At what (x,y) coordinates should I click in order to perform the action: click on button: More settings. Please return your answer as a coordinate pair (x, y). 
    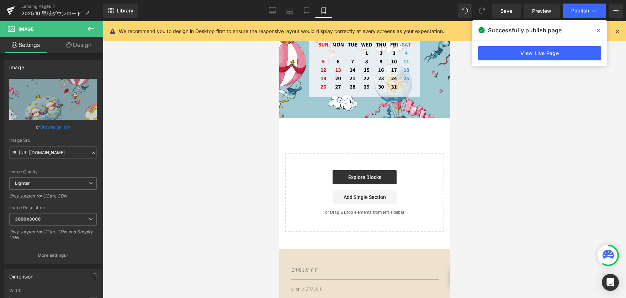
    Looking at the image, I should click on (53, 255).